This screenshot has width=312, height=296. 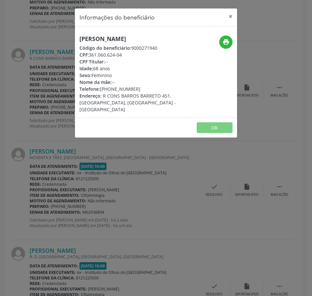 I want to click on span: Endereço:, so click(x=91, y=96).